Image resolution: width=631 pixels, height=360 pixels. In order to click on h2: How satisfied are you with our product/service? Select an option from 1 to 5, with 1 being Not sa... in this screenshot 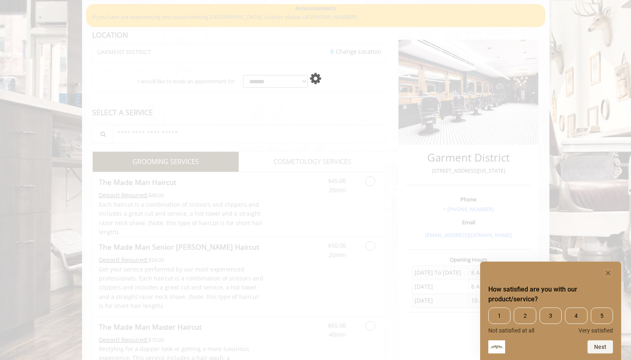, I will do `click(551, 295)`.